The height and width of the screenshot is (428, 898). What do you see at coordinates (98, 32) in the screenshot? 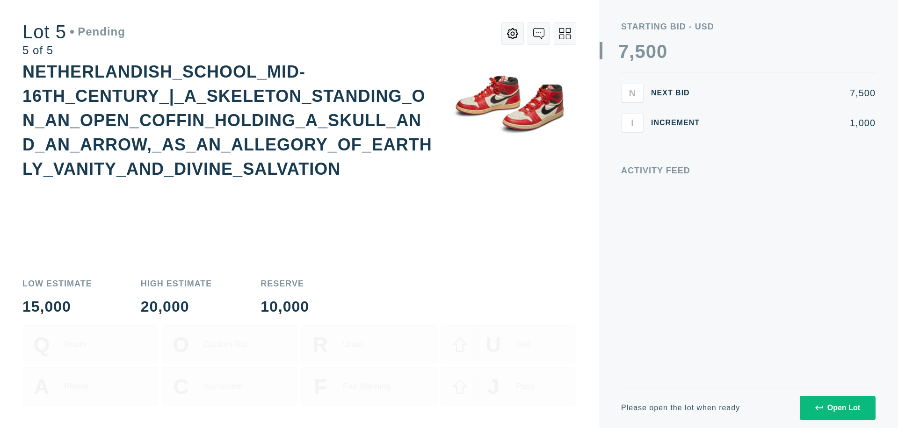
I see `div: Pending` at bounding box center [98, 32].